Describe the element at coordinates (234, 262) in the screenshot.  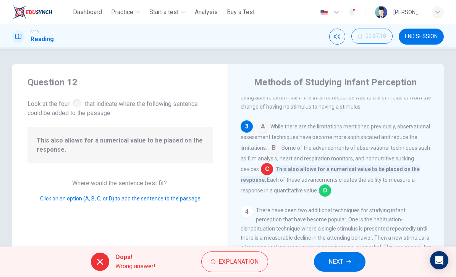
I see `button: Explanation` at that location.